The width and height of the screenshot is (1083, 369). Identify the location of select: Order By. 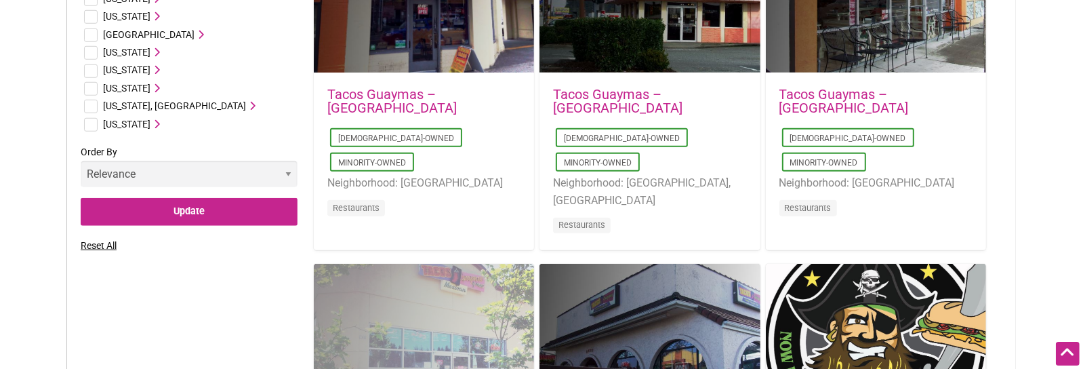
(189, 173).